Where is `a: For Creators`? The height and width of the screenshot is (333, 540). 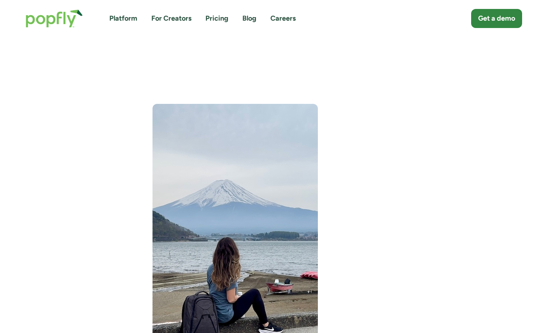
a: For Creators is located at coordinates (171, 18).